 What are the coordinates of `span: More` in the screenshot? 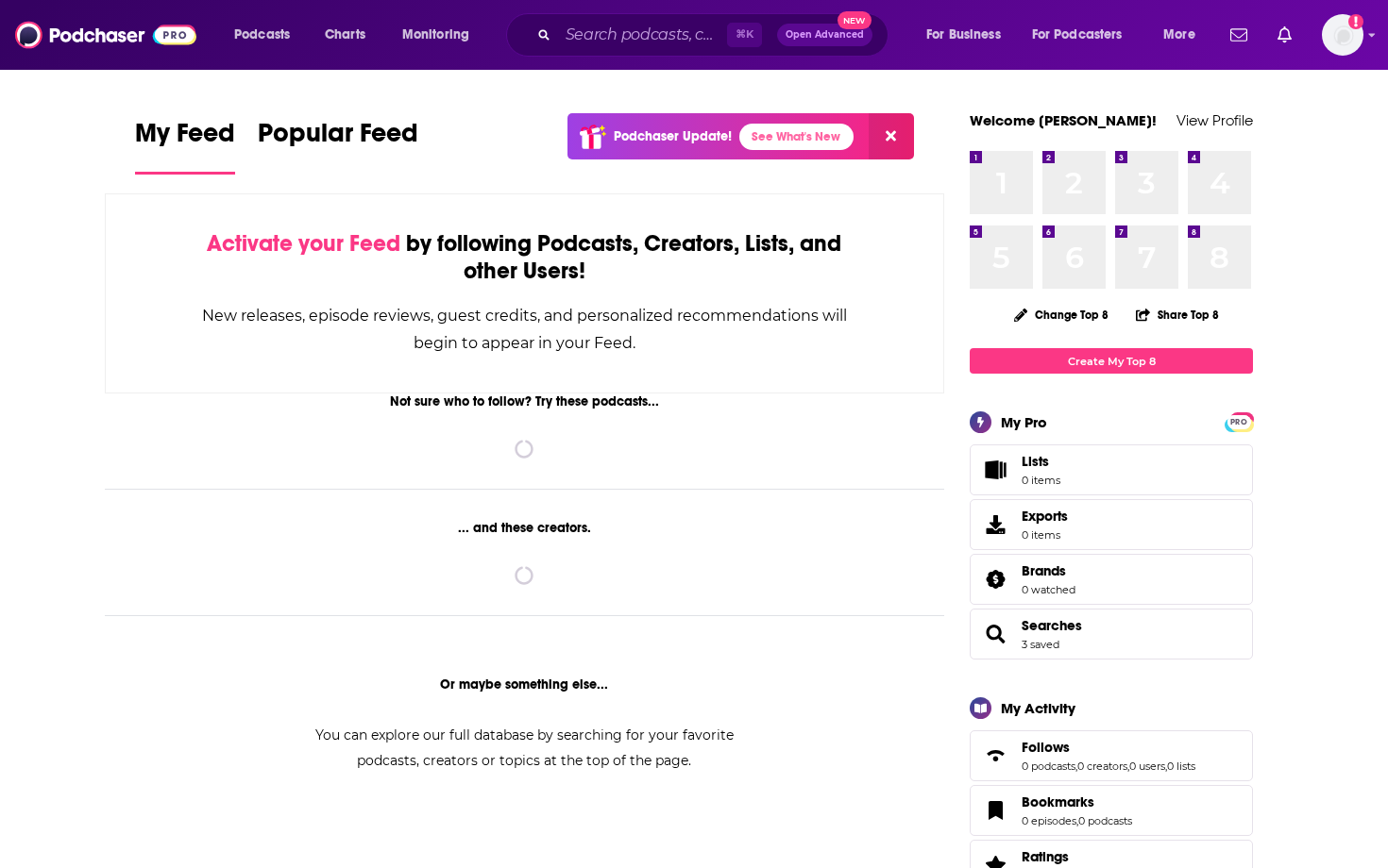 It's located at (1179, 34).